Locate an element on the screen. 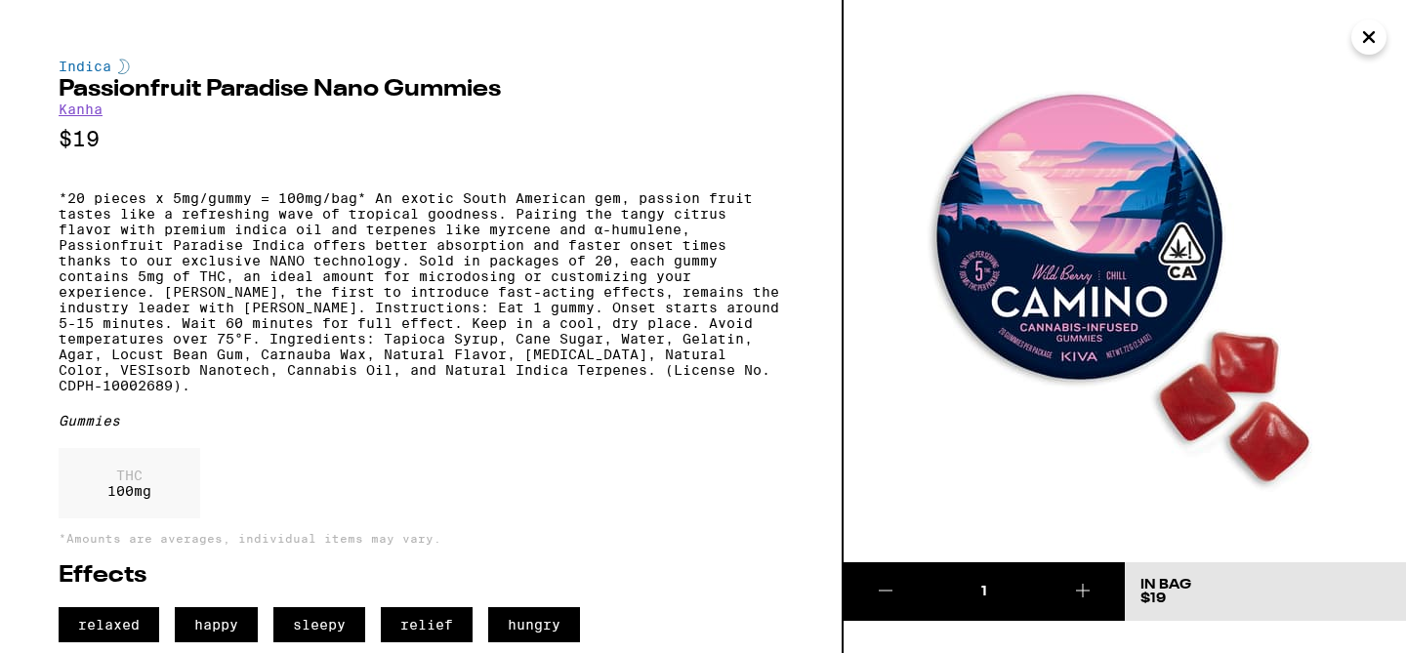 This screenshot has width=1406, height=653. span: happy is located at coordinates (216, 625).